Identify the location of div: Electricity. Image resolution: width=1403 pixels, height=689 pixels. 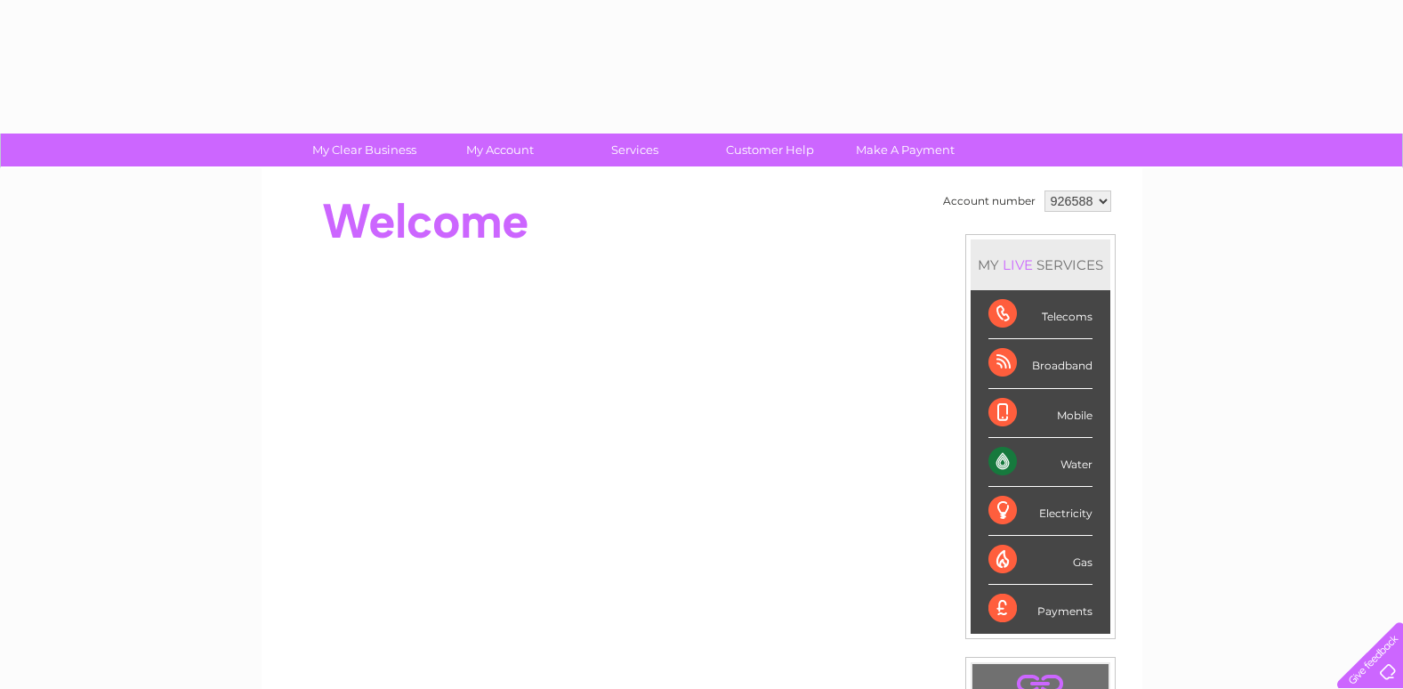
(1040, 511).